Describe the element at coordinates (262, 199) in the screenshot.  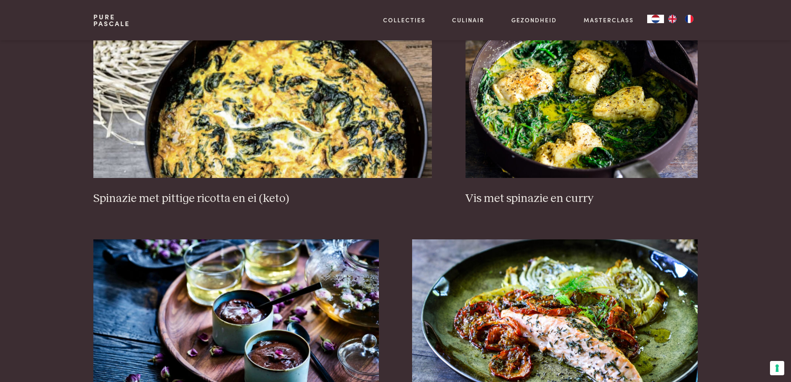
I see `h3: Spinazie met pittige ricotta en ei (keto)` at that location.